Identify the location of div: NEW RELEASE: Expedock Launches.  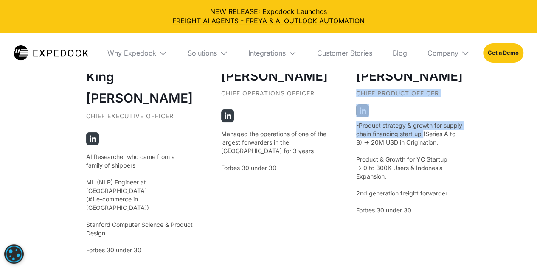
(268, 16).